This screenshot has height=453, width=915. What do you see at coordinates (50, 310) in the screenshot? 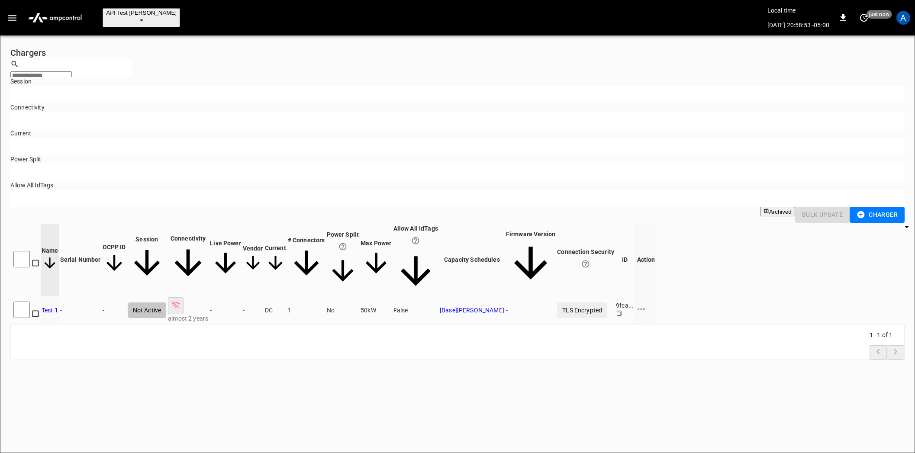
I see `a: Test 1` at bounding box center [50, 310].